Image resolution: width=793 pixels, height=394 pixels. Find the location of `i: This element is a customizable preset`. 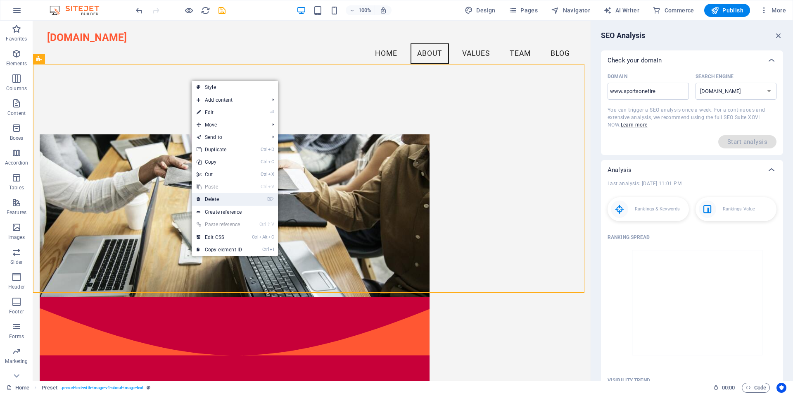

i: This element is a customizable preset is located at coordinates (148, 387).